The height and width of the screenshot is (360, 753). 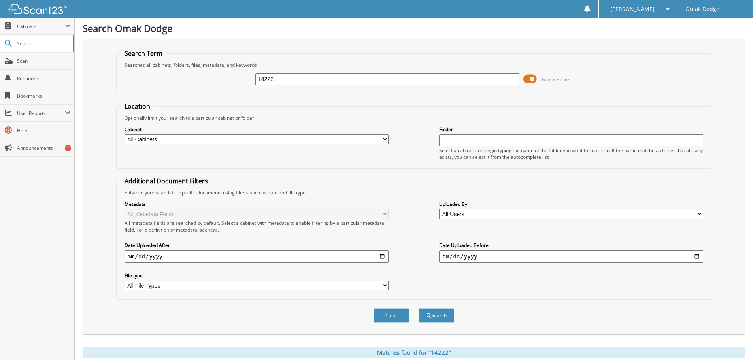 I want to click on label: Metadata, so click(x=257, y=204).